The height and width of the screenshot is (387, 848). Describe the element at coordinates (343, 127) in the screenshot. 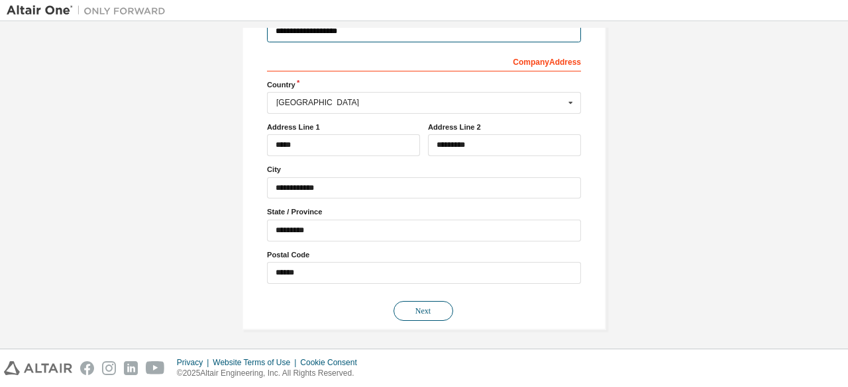

I see `label: Address Line 1` at that location.